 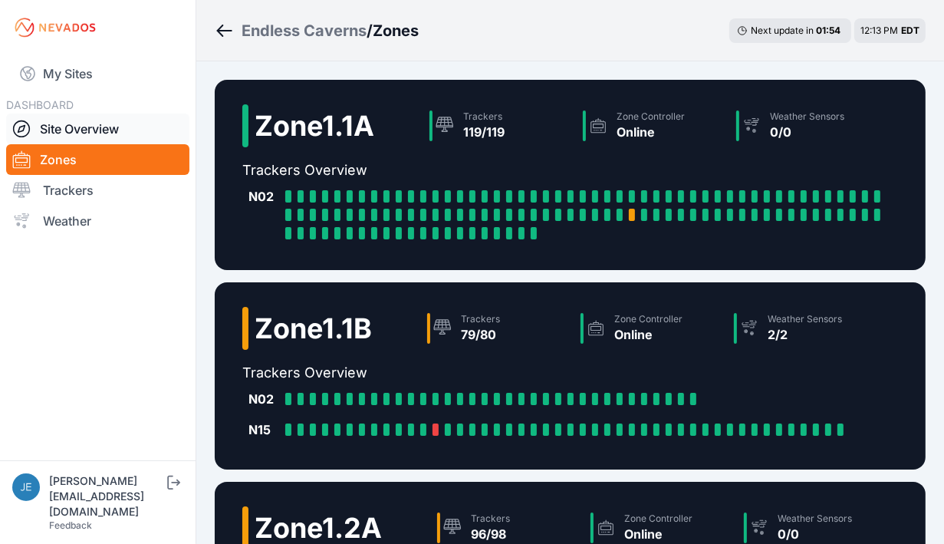 I want to click on a: Zones, so click(x=97, y=159).